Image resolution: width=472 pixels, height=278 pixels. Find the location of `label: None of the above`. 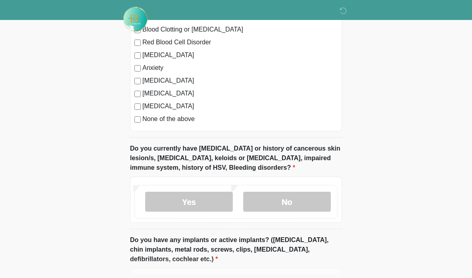

label: None of the above is located at coordinates (240, 119).